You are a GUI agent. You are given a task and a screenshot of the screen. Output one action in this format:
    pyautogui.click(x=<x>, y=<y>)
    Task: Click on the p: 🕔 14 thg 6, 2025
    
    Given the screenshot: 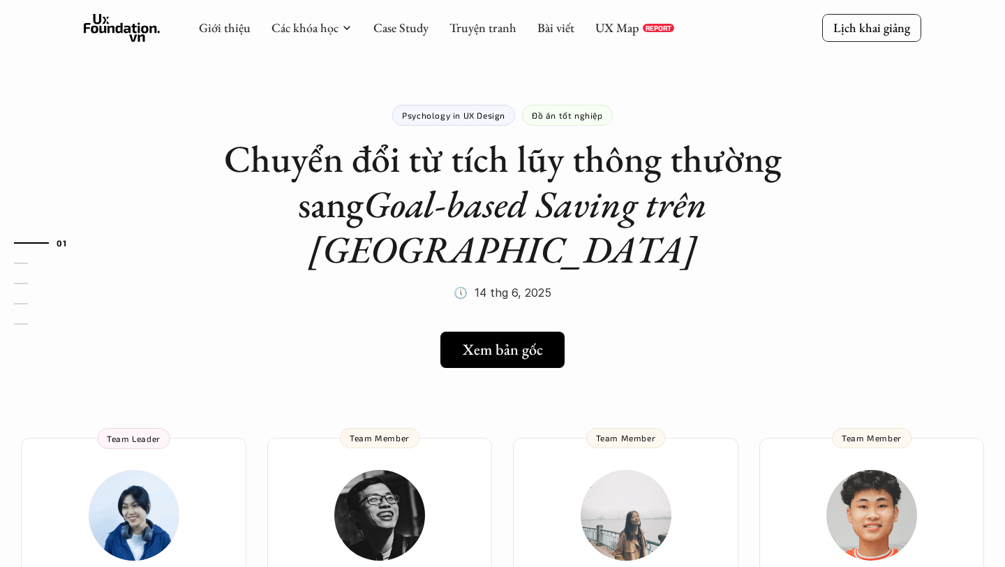 What is the action you would take?
    pyautogui.click(x=502, y=292)
    